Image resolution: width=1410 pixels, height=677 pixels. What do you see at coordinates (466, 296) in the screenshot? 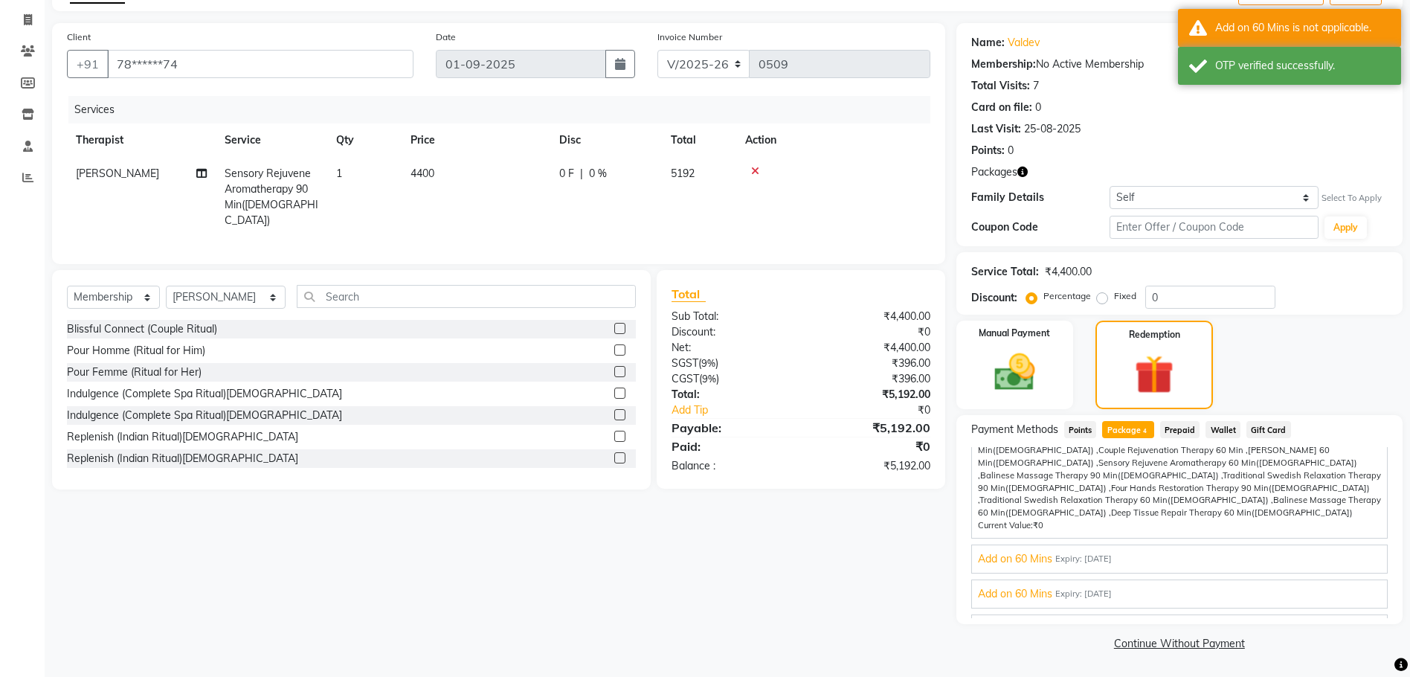
I see `input: Search` at bounding box center [466, 296].